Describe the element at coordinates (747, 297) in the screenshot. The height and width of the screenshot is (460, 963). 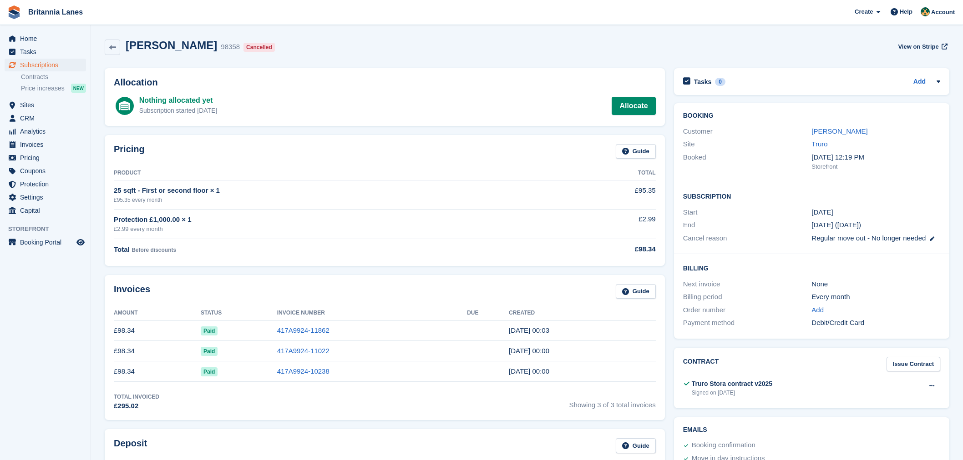
I see `div: Billing period` at that location.